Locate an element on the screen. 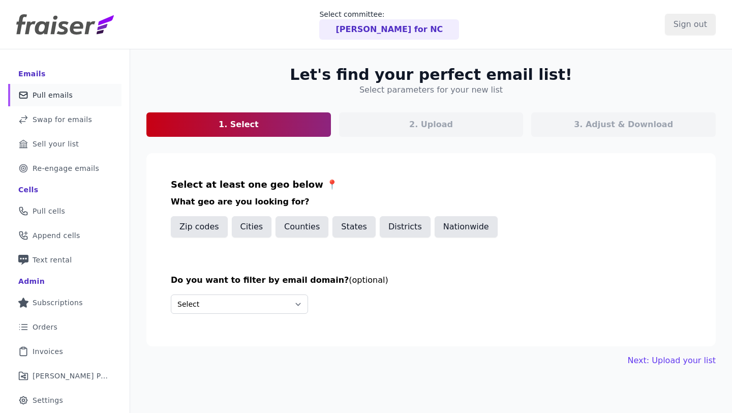 Image resolution: width=732 pixels, height=413 pixels. span: Pull cells is located at coordinates (49, 211).